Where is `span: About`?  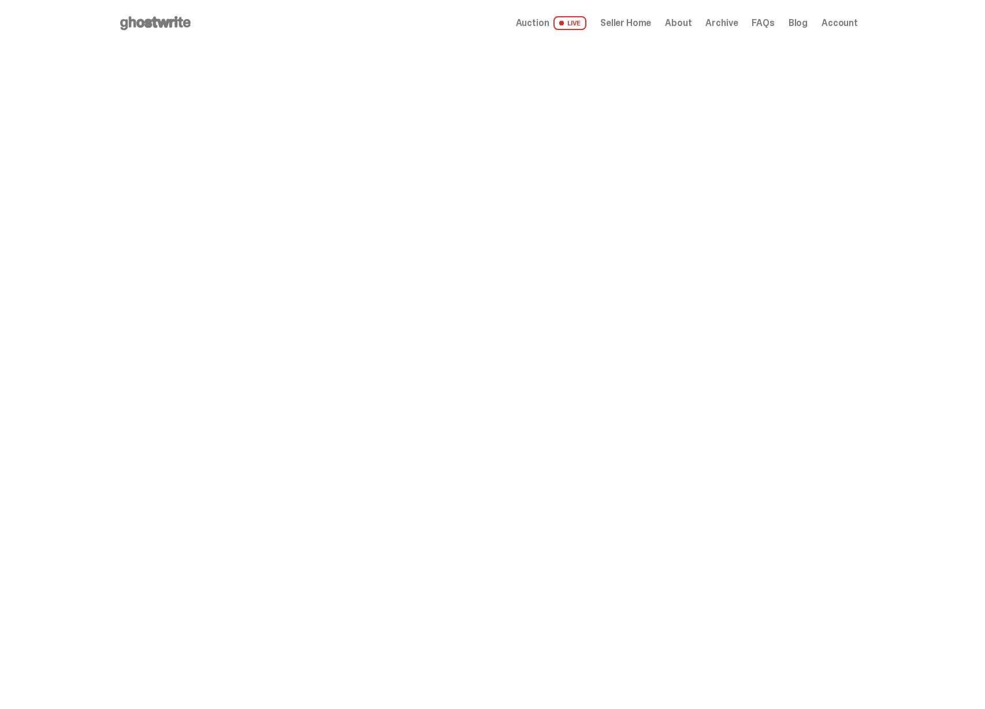 span: About is located at coordinates (678, 23).